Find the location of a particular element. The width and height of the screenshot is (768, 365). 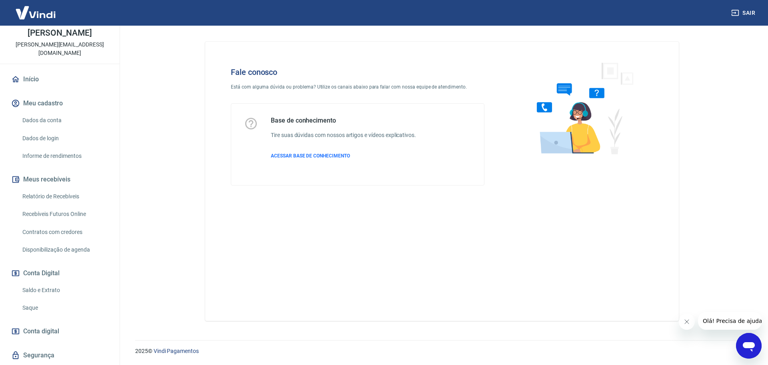

img: Vindi is located at coordinates (36, 12).